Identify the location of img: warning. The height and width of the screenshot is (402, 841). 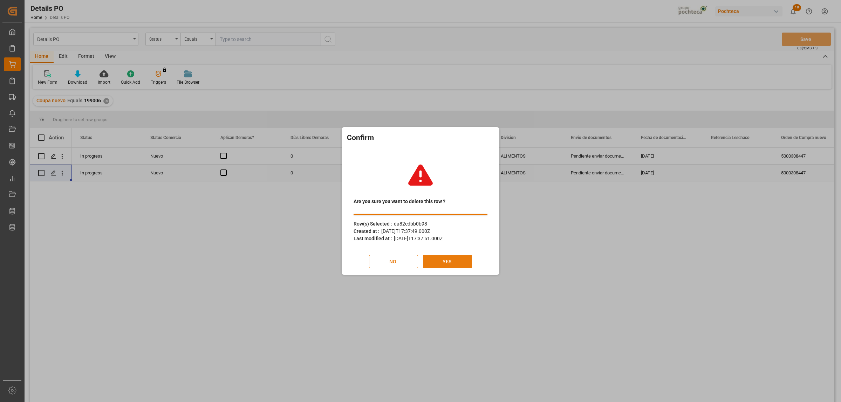
(420, 175).